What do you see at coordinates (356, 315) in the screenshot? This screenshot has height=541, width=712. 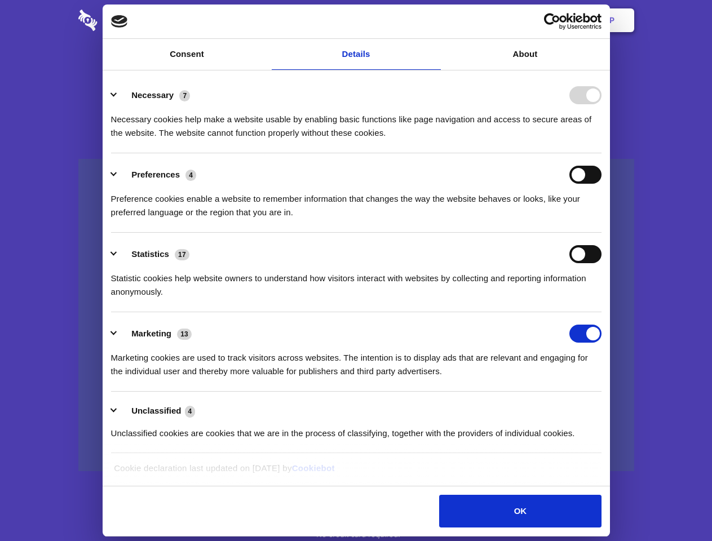 I see `a: Wistia video thumbnail` at bounding box center [356, 315].